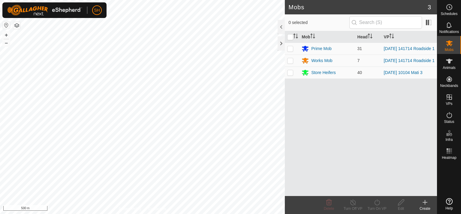  I want to click on span: Heatmap, so click(449, 158).